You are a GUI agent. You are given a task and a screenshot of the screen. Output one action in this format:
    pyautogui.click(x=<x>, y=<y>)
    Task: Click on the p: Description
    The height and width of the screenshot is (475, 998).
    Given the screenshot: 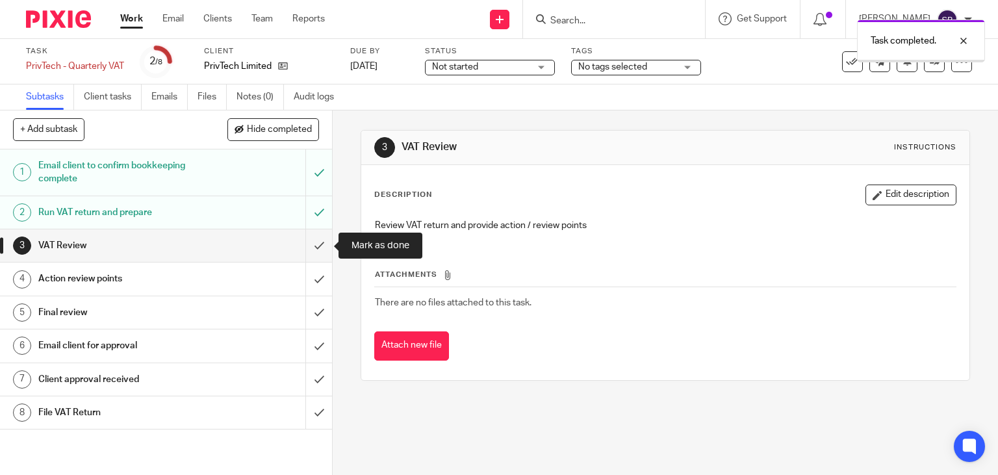 What is the action you would take?
    pyautogui.click(x=403, y=195)
    